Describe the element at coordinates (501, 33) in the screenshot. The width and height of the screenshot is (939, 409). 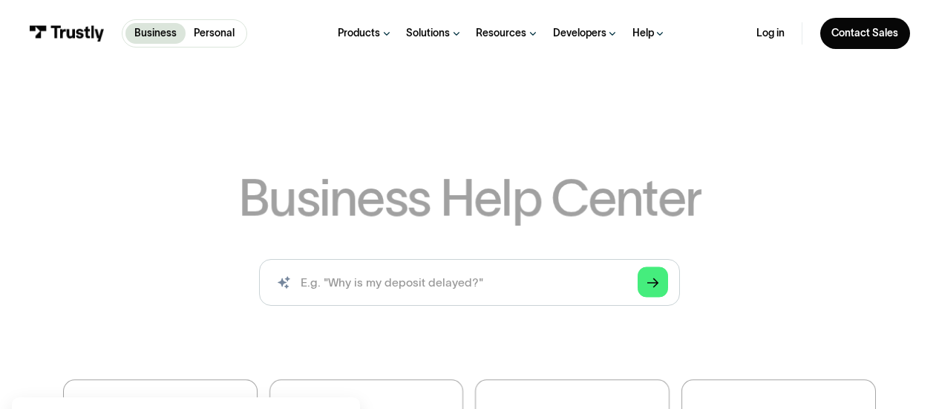
I see `div: Resources` at that location.